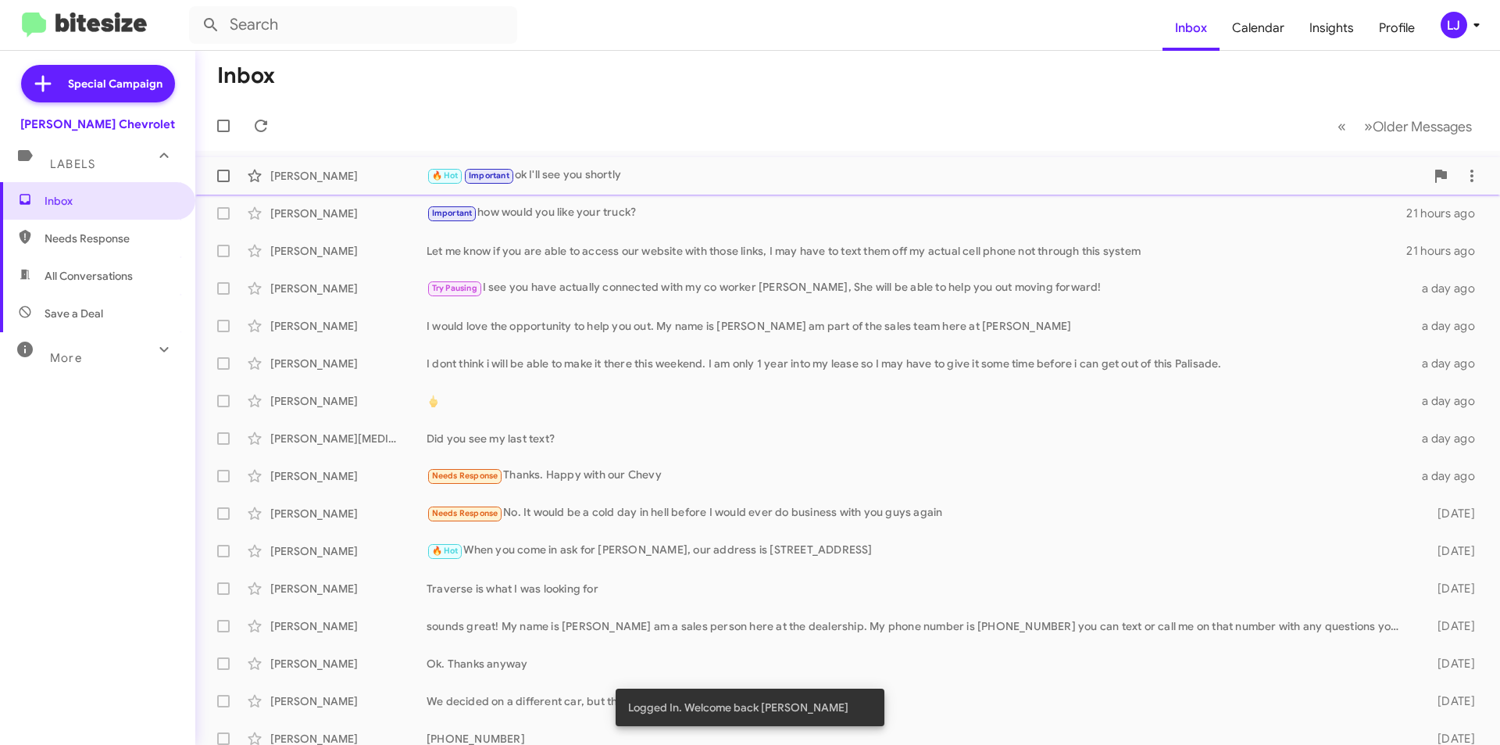 This screenshot has width=1500, height=745. I want to click on div: Did you see my last text?, so click(920, 438).